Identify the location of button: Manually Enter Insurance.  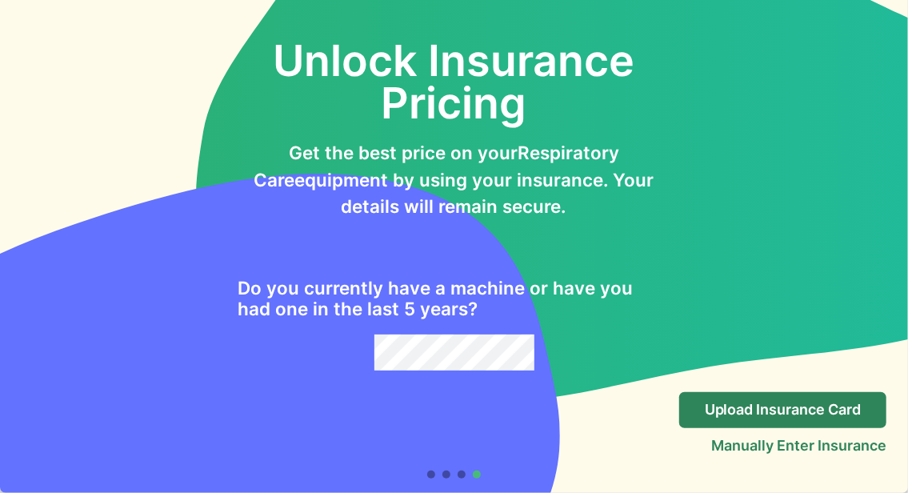
(799, 445).